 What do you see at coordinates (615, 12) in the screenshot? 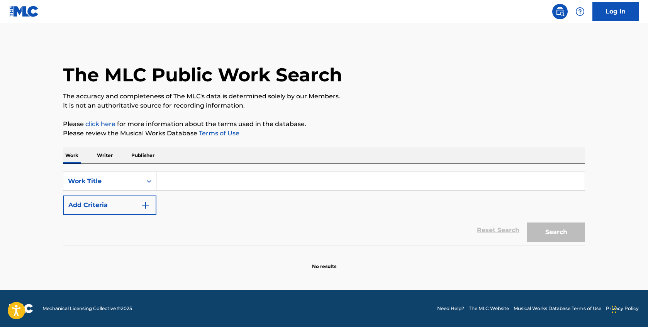
I see `a: Log In` at bounding box center [615, 12].